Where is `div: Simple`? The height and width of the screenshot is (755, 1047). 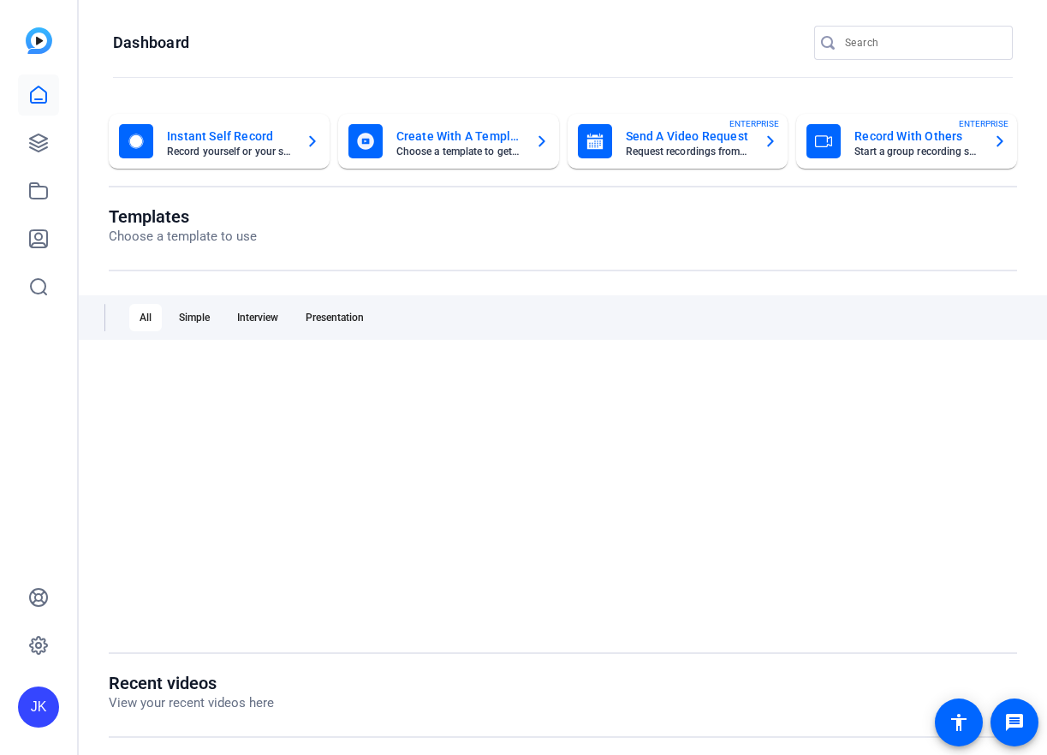 div: Simple is located at coordinates (194, 318).